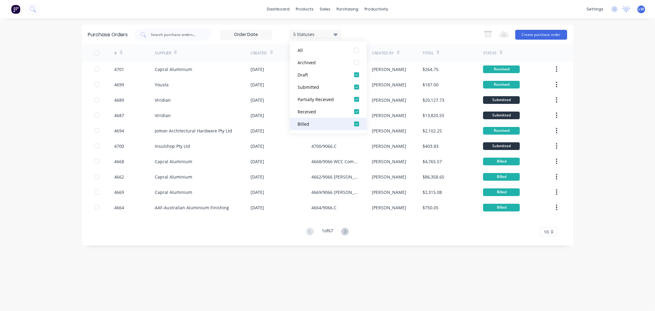 The width and height of the screenshot is (655, 311). Describe the element at coordinates (335, 161) in the screenshot. I see `div: 4668/9066 WCC Components phase 1` at that location.